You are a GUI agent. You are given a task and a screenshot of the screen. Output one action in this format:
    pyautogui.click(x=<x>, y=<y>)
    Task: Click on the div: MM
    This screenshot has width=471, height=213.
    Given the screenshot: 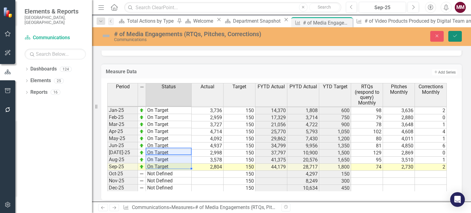 What is the action you would take?
    pyautogui.click(x=461, y=7)
    